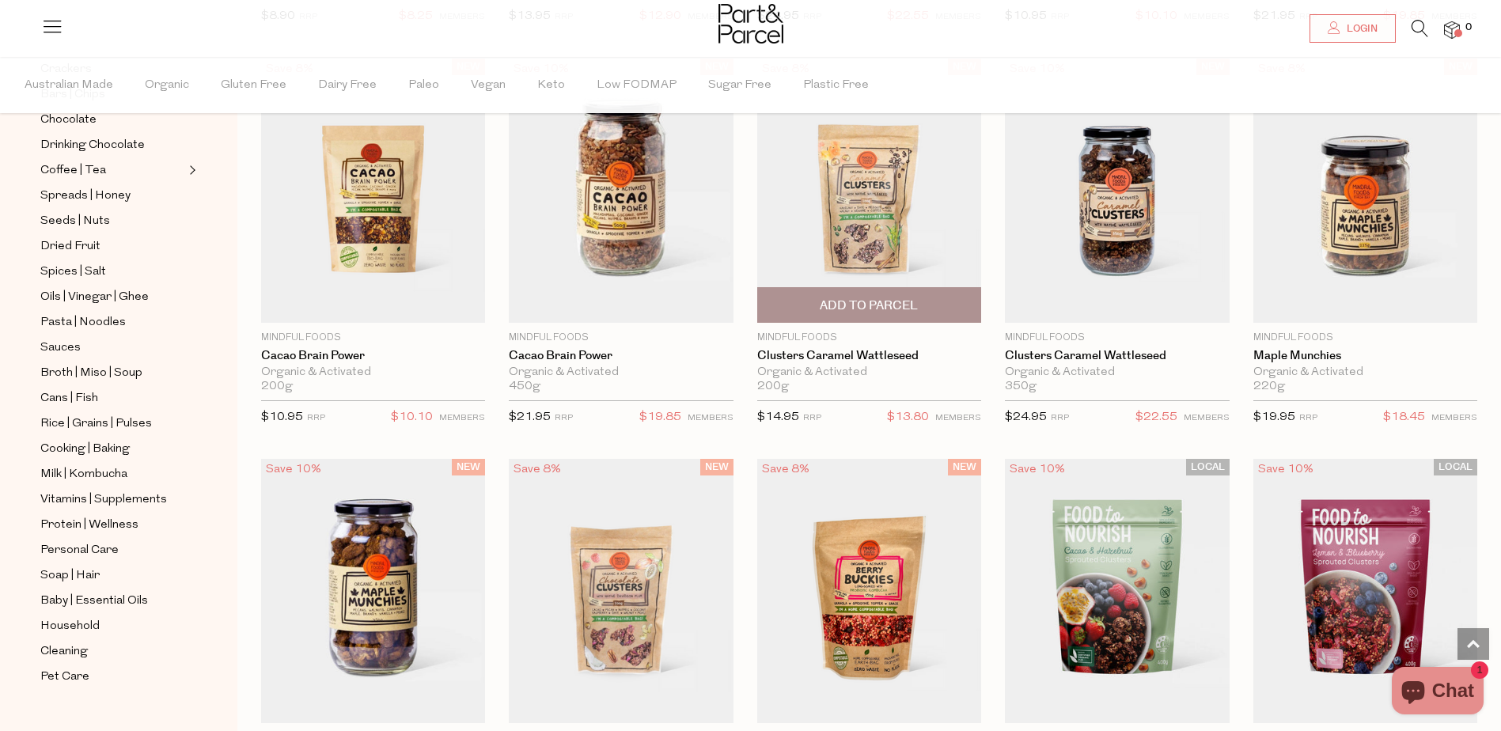 Image resolution: width=1501 pixels, height=731 pixels. Describe the element at coordinates (112, 626) in the screenshot. I see `a: Household` at that location.